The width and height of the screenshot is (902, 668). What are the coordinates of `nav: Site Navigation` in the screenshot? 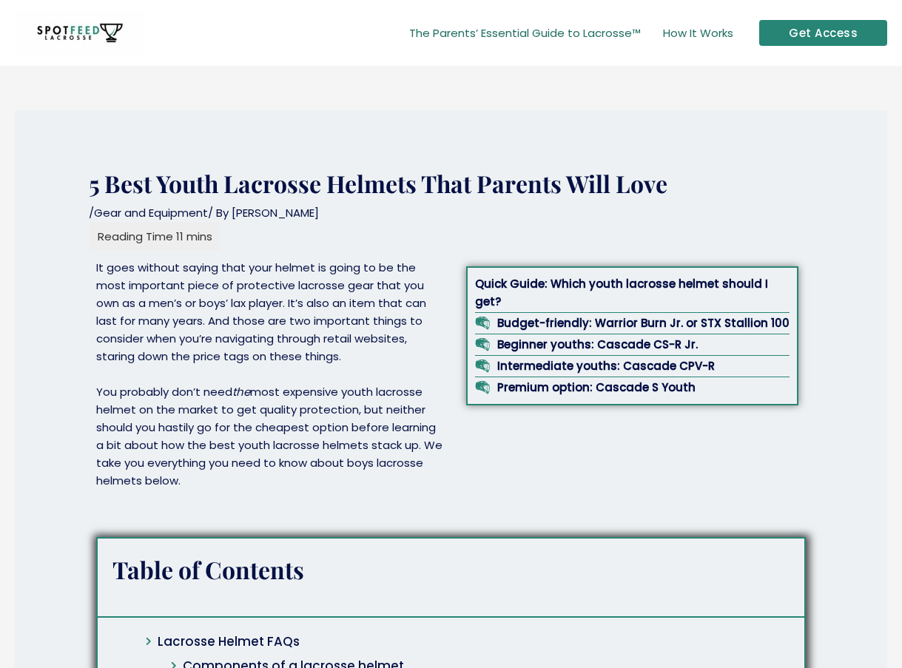 It's located at (571, 33).